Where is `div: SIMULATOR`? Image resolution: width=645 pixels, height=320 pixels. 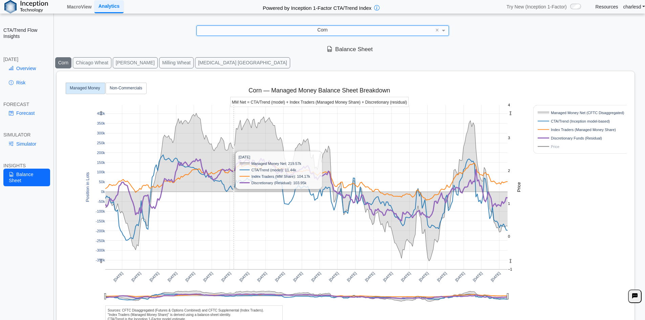 div: SIMULATOR is located at coordinates (27, 135).